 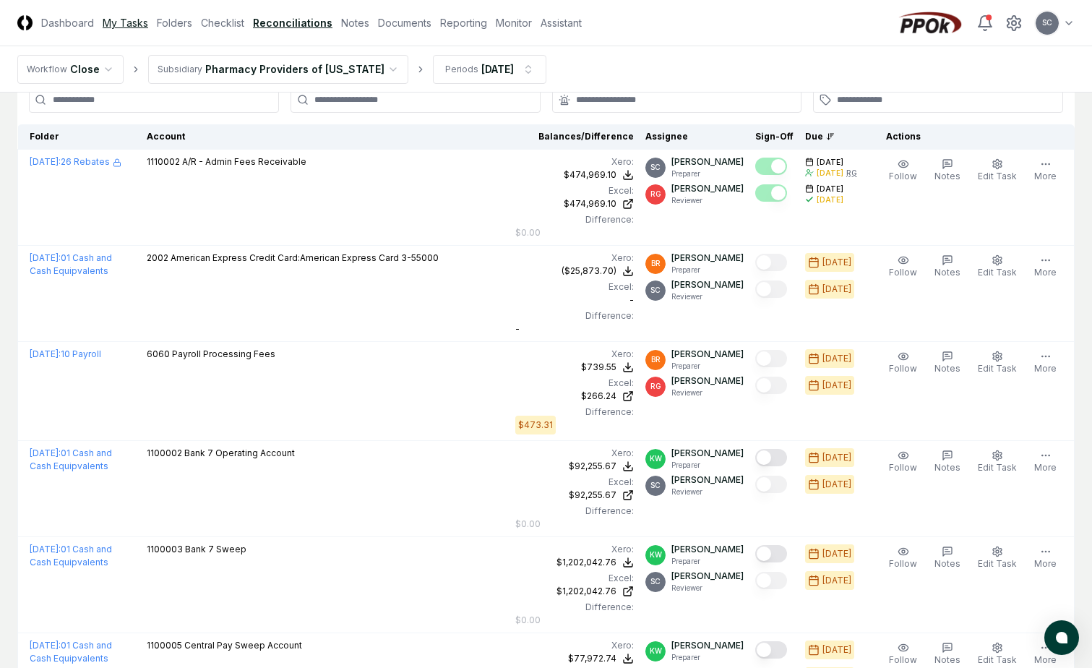 I want to click on img: PPOk logo, so click(x=930, y=23).